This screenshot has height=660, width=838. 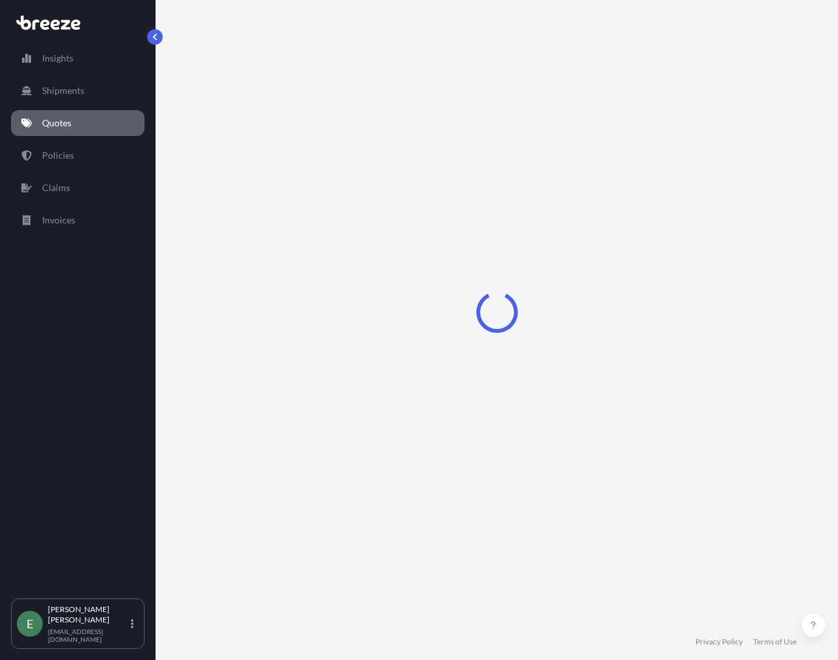 I want to click on p: Claims, so click(x=56, y=188).